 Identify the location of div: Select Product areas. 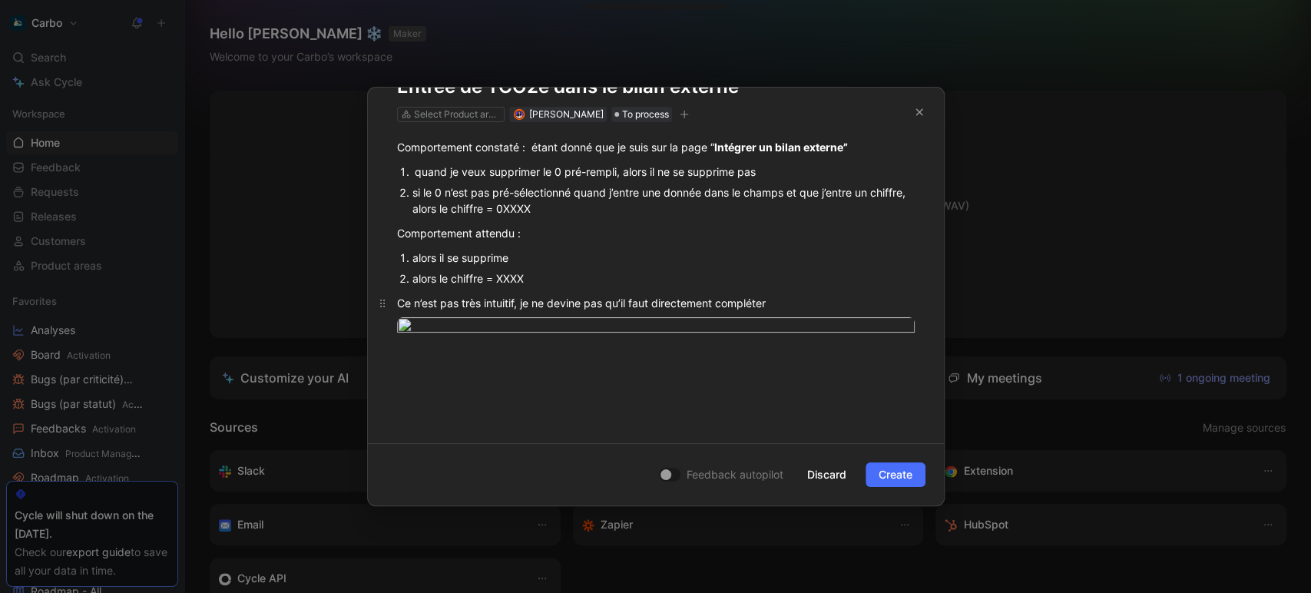
(457, 114).